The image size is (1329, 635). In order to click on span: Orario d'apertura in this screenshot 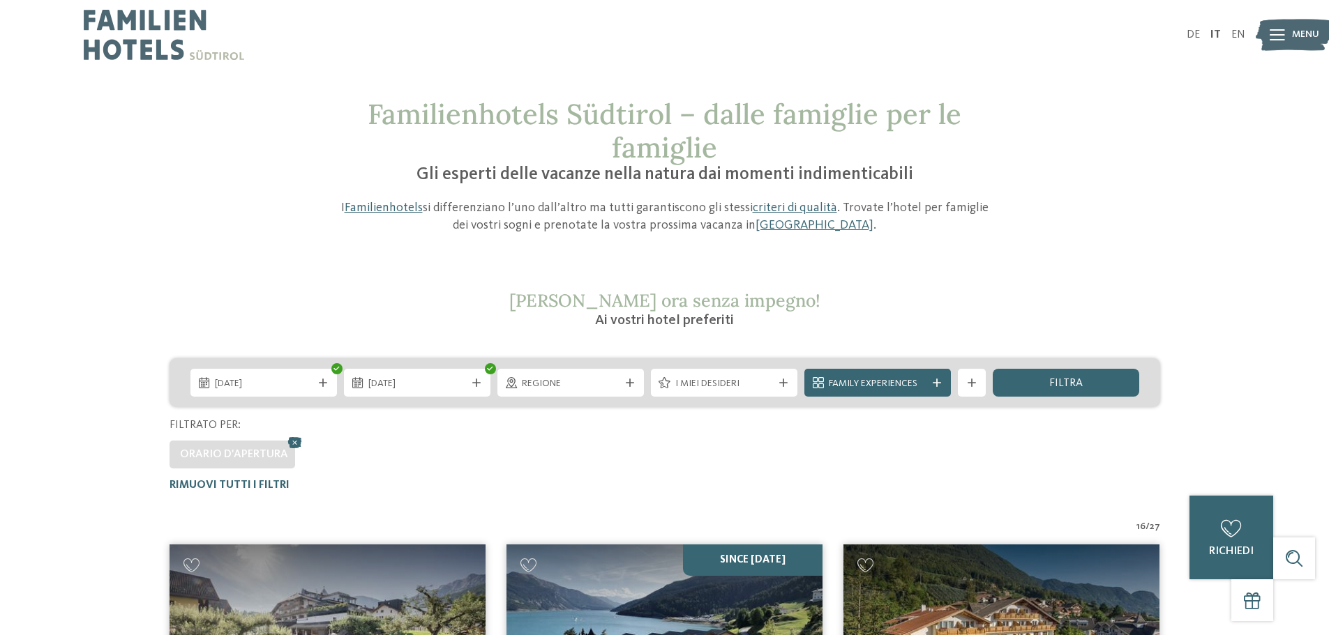, I will do `click(234, 455)`.